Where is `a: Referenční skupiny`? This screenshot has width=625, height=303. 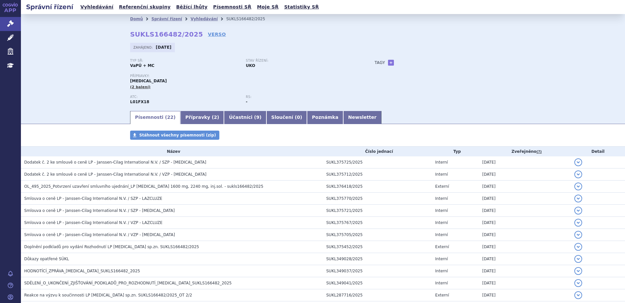 a: Referenční skupiny is located at coordinates (145, 7).